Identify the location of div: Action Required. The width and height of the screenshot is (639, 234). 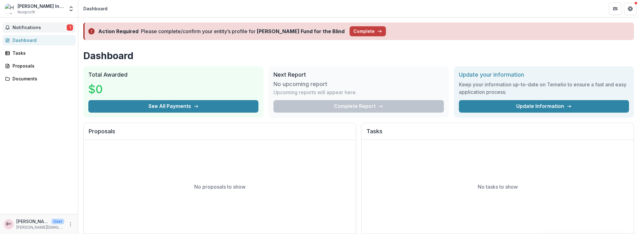
(118, 31).